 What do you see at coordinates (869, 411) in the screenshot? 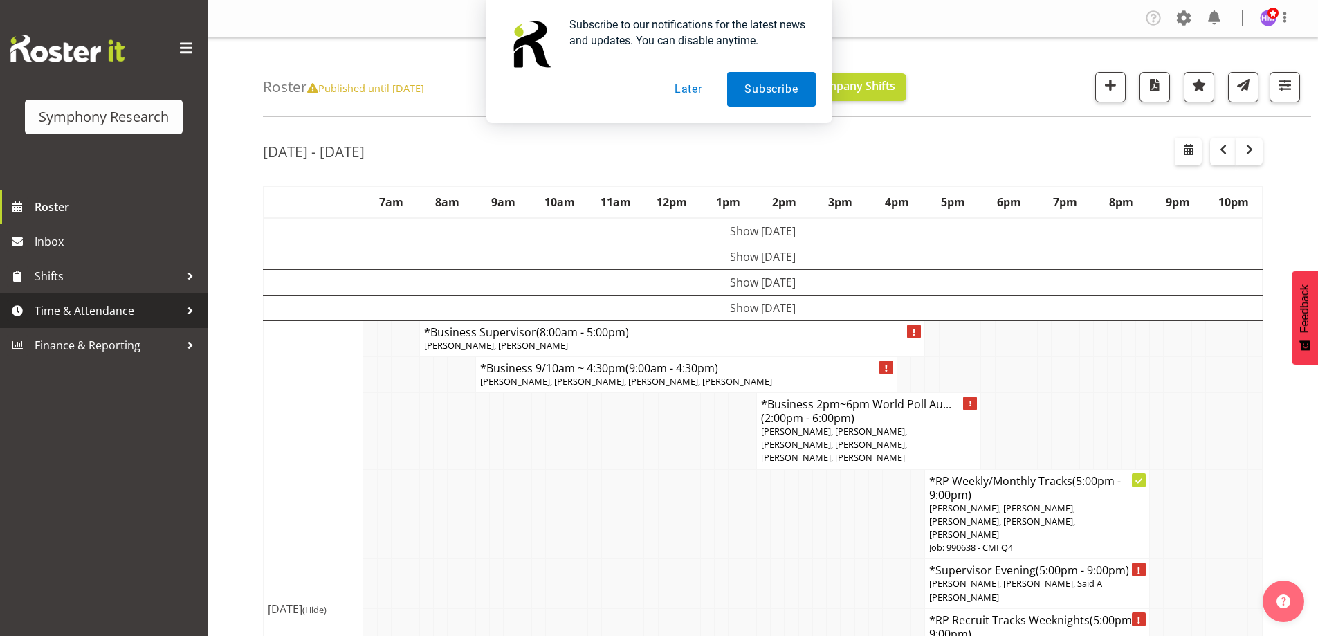
I see `h4: *Business 2pm~6pm World Poll Au...` at bounding box center [869, 411].